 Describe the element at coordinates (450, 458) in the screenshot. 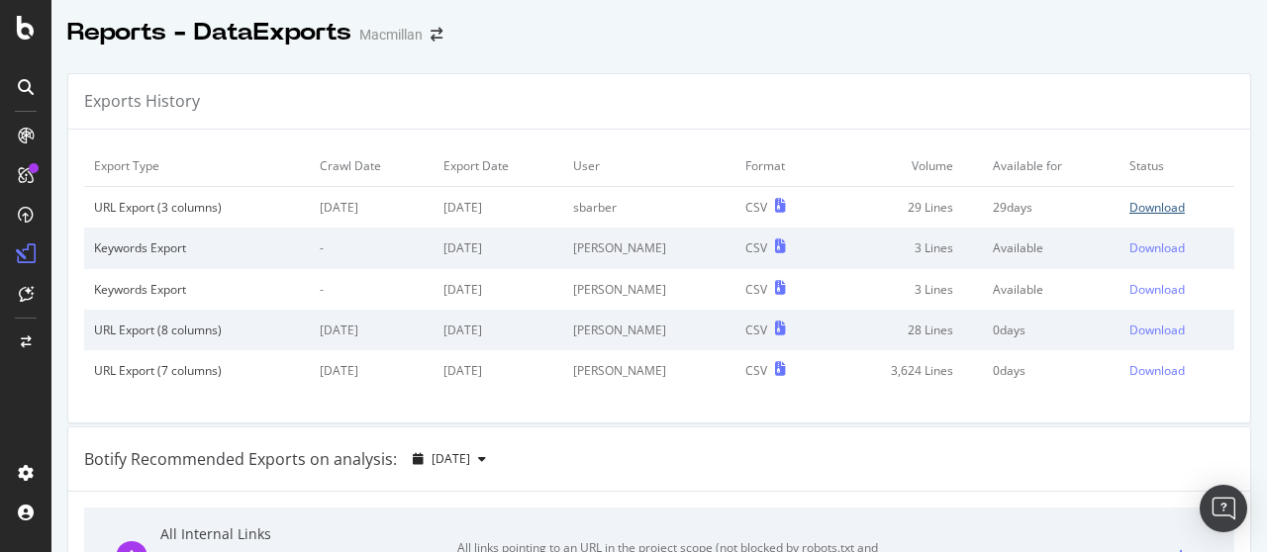

I see `span: 2025 Sep. 12th` at that location.